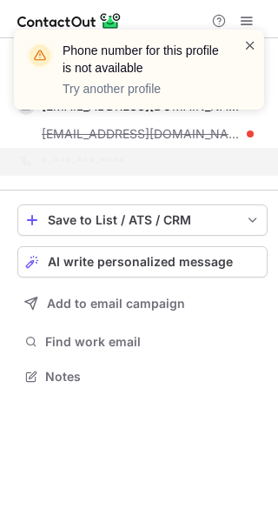 The image size is (278, 522). I want to click on span: AI write personalized message, so click(140, 262).